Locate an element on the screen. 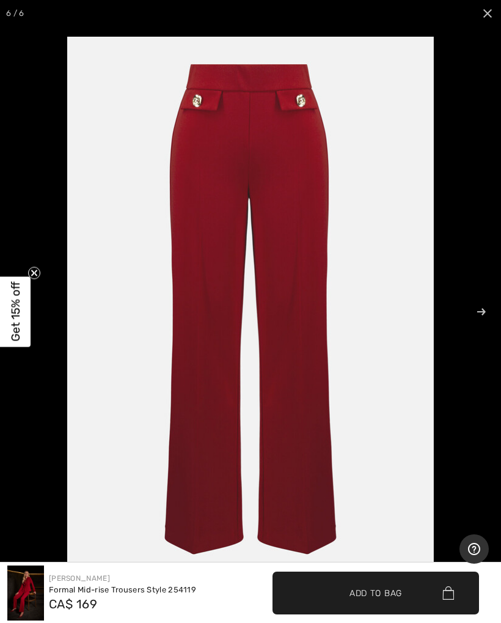 This screenshot has width=501, height=623. span: Add to Bag is located at coordinates (376, 592).